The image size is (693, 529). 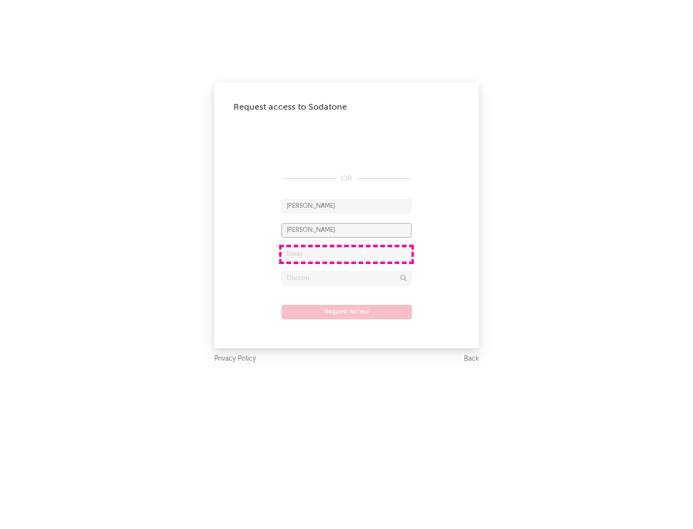 I want to click on a: Privacy Policy, so click(x=235, y=359).